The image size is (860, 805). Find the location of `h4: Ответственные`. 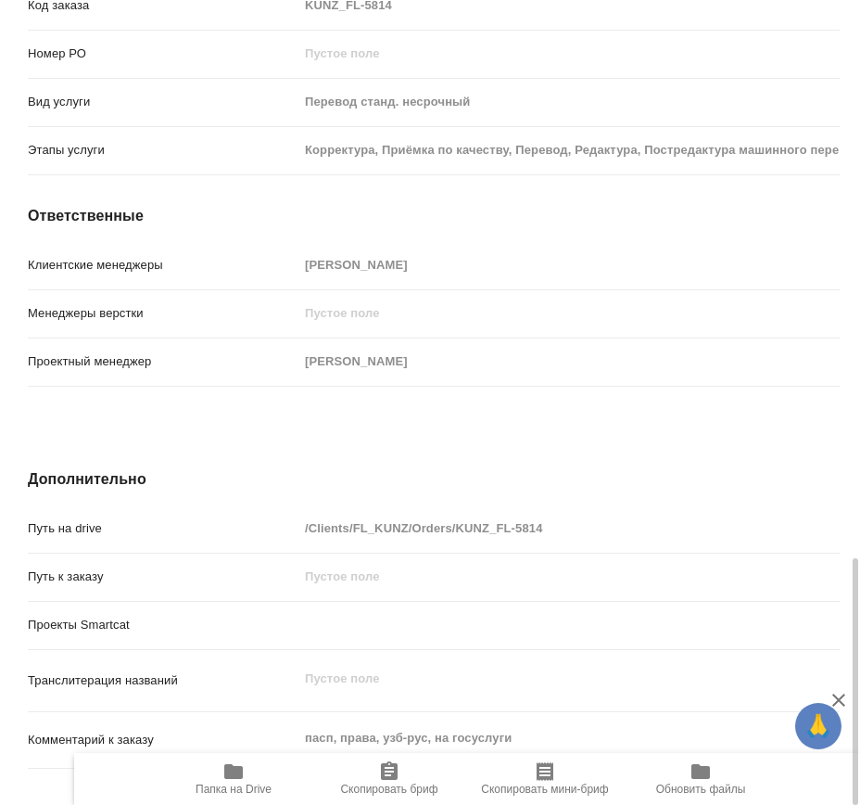

h4: Ответственные is located at coordinates (434, 216).